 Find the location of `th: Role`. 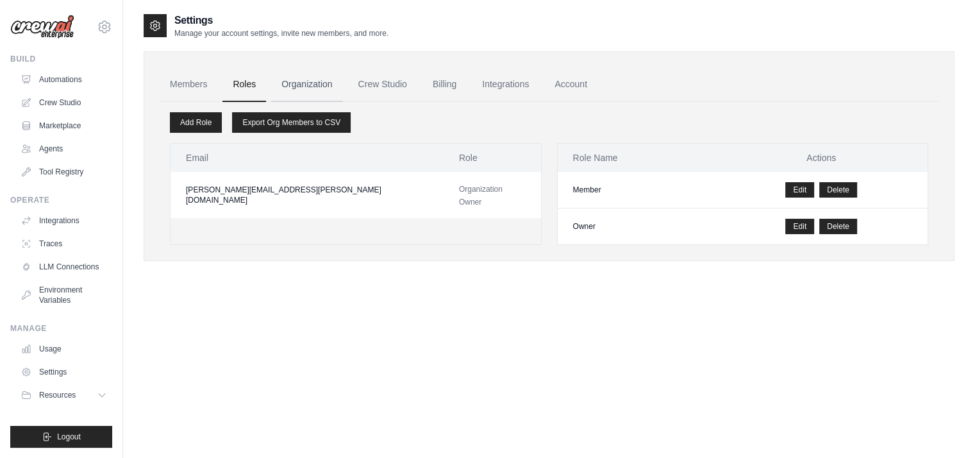

th: Role is located at coordinates (492, 158).